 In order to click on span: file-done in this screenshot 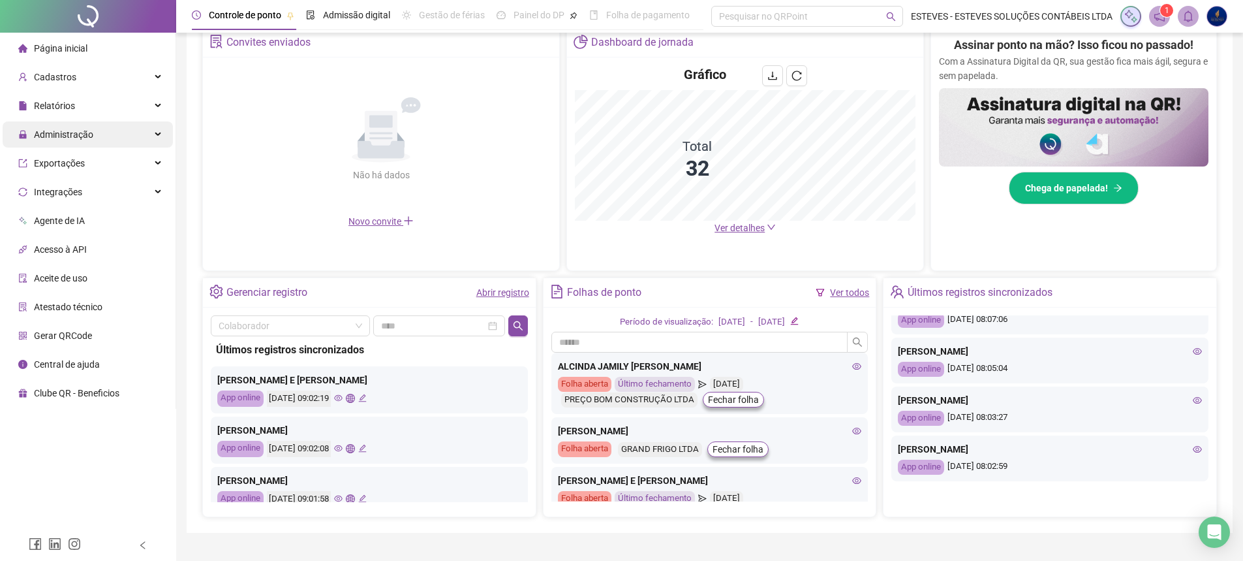, I will do `click(311, 15)`.